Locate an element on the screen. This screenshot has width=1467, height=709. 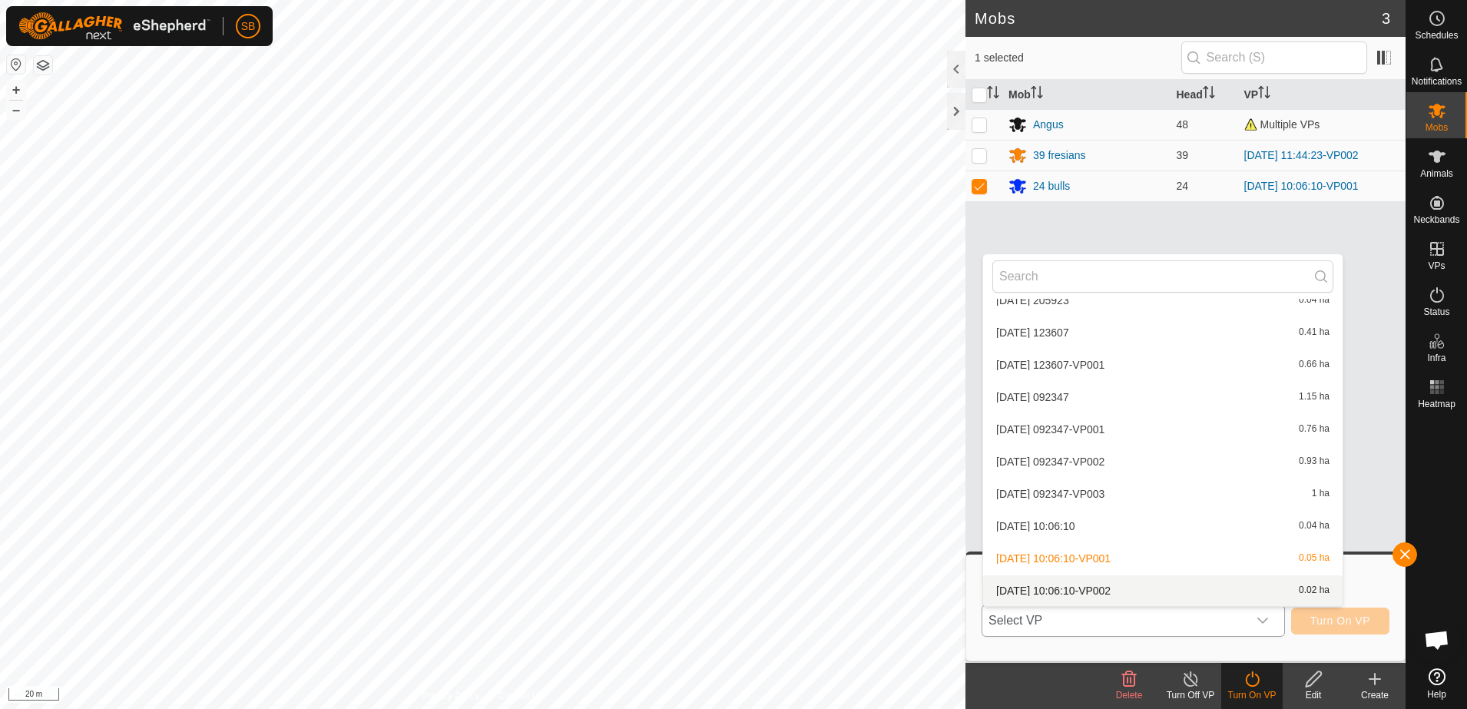
div: Turn Off VP is located at coordinates (1190, 695).